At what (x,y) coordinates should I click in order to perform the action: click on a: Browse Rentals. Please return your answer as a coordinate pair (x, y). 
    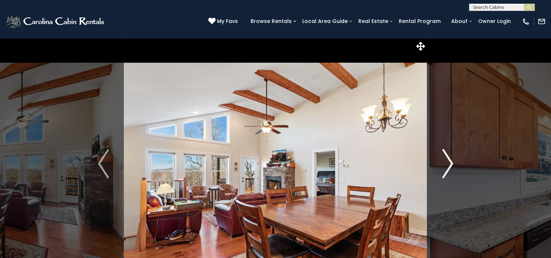
    Looking at the image, I should click on (271, 21).